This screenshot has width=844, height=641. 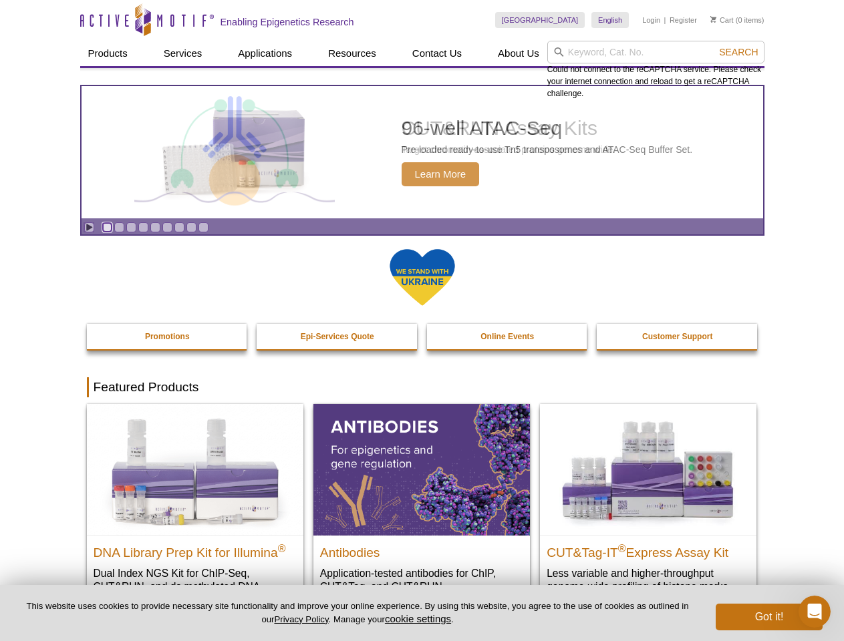 What do you see at coordinates (155, 227) in the screenshot?
I see `a: Go to slide 5` at bounding box center [155, 227].